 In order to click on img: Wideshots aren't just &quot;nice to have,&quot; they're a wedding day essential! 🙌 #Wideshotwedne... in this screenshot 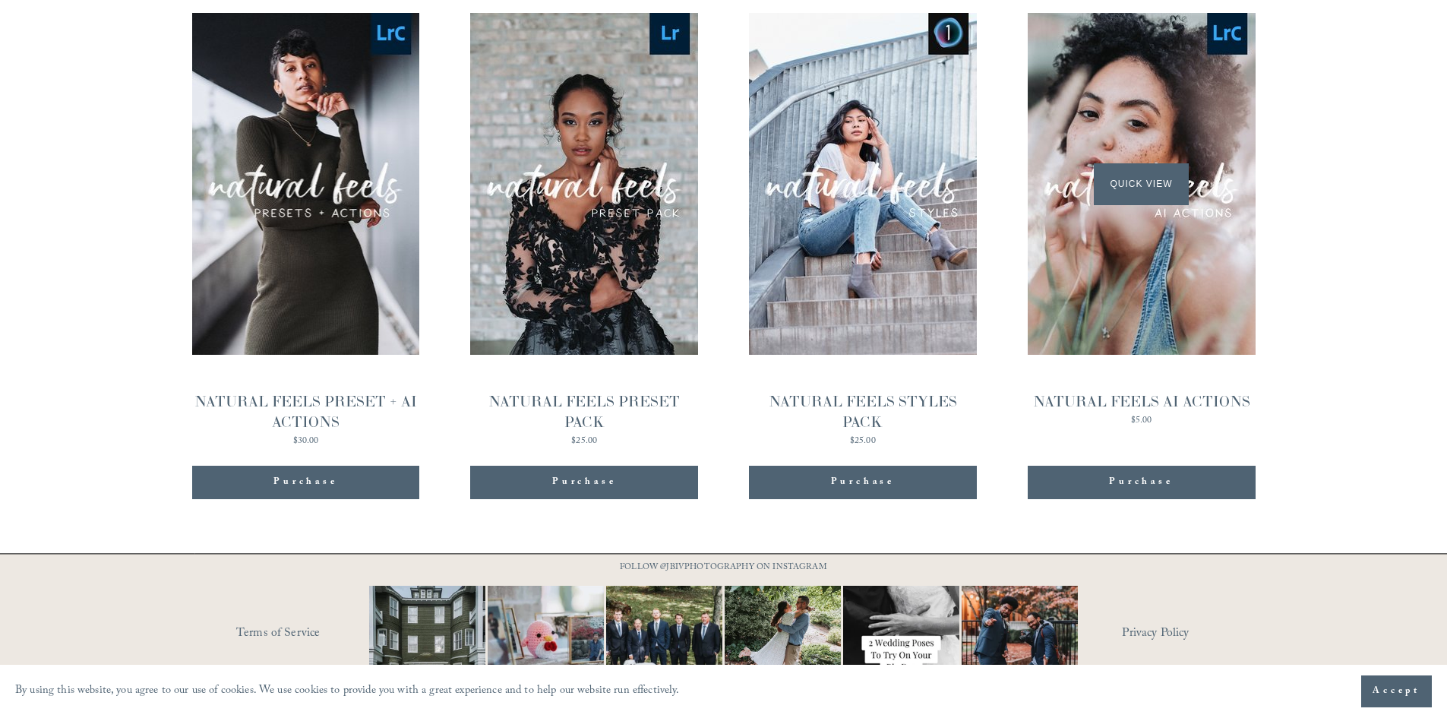, I will do `click(427, 643)`.